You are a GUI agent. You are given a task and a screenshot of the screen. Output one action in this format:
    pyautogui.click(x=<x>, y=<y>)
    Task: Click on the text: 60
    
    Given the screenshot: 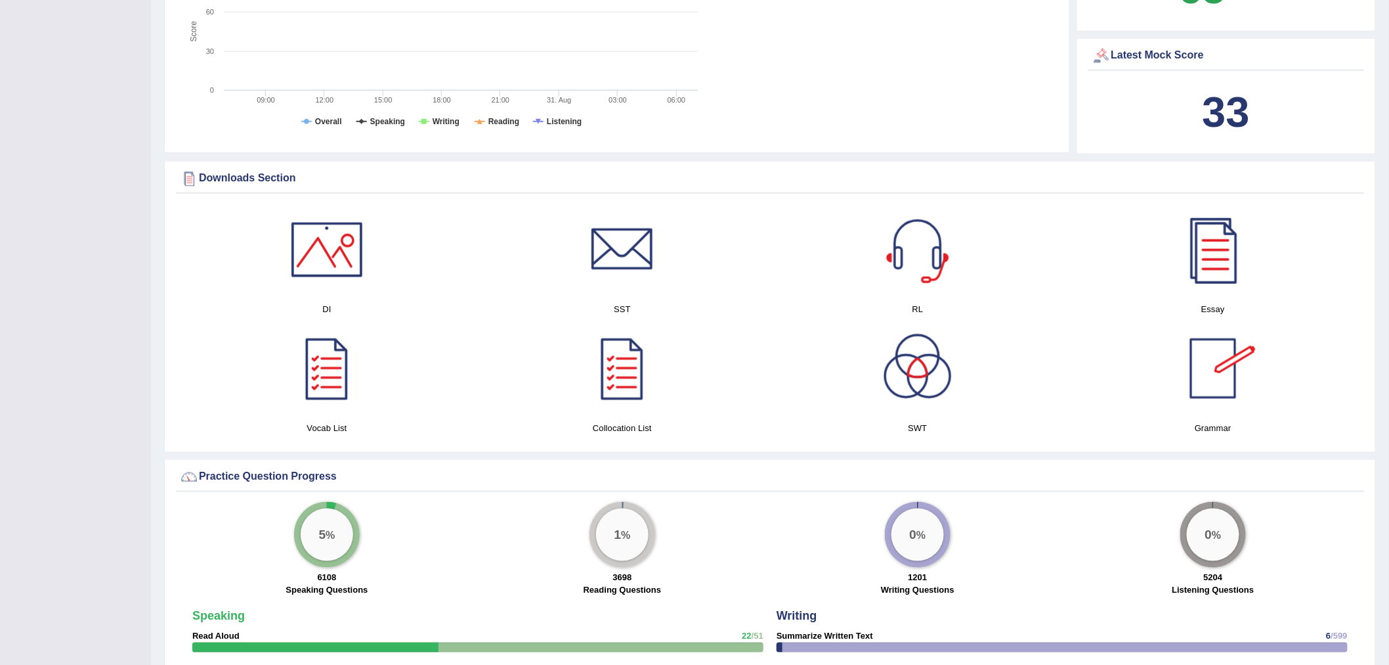 What is the action you would take?
    pyautogui.click(x=210, y=12)
    